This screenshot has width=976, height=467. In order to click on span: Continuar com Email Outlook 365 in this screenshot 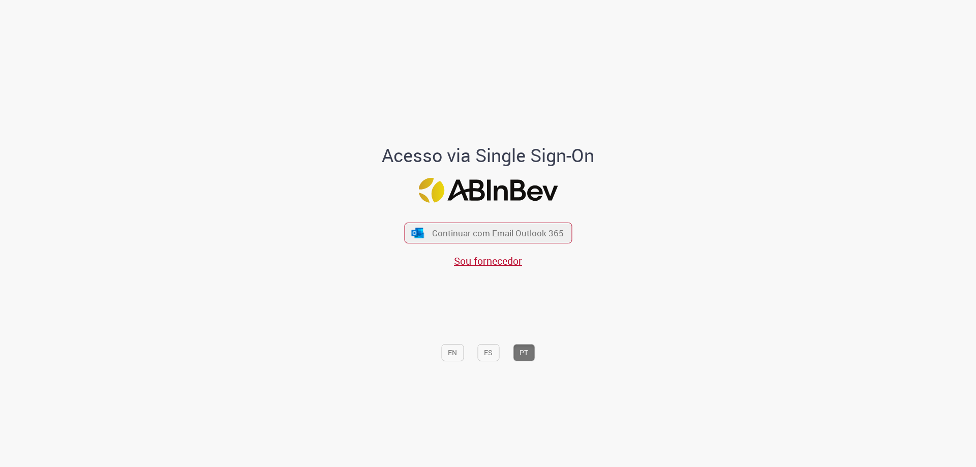, I will do `click(498, 233)`.